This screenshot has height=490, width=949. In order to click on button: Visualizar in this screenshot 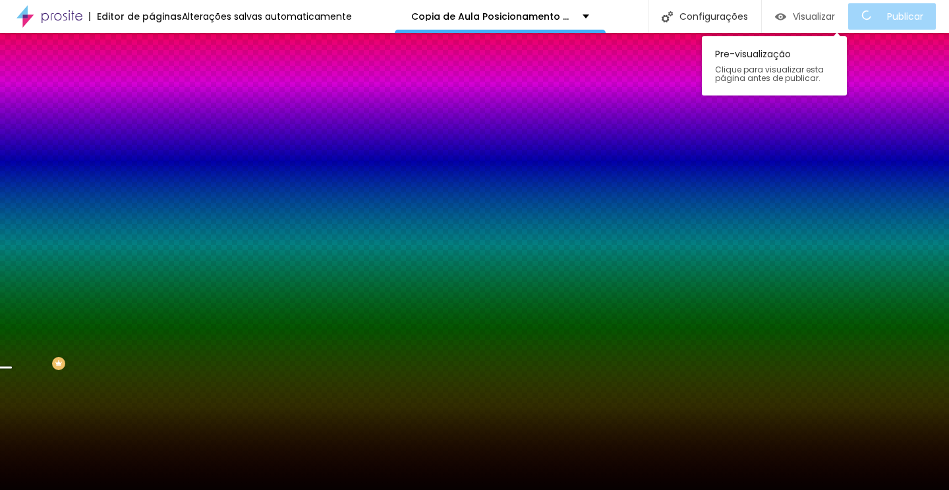, I will do `click(805, 16)`.